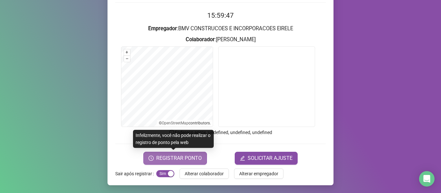  Describe the element at coordinates (200, 39) in the screenshot. I see `strong: Colaborador` at that location.